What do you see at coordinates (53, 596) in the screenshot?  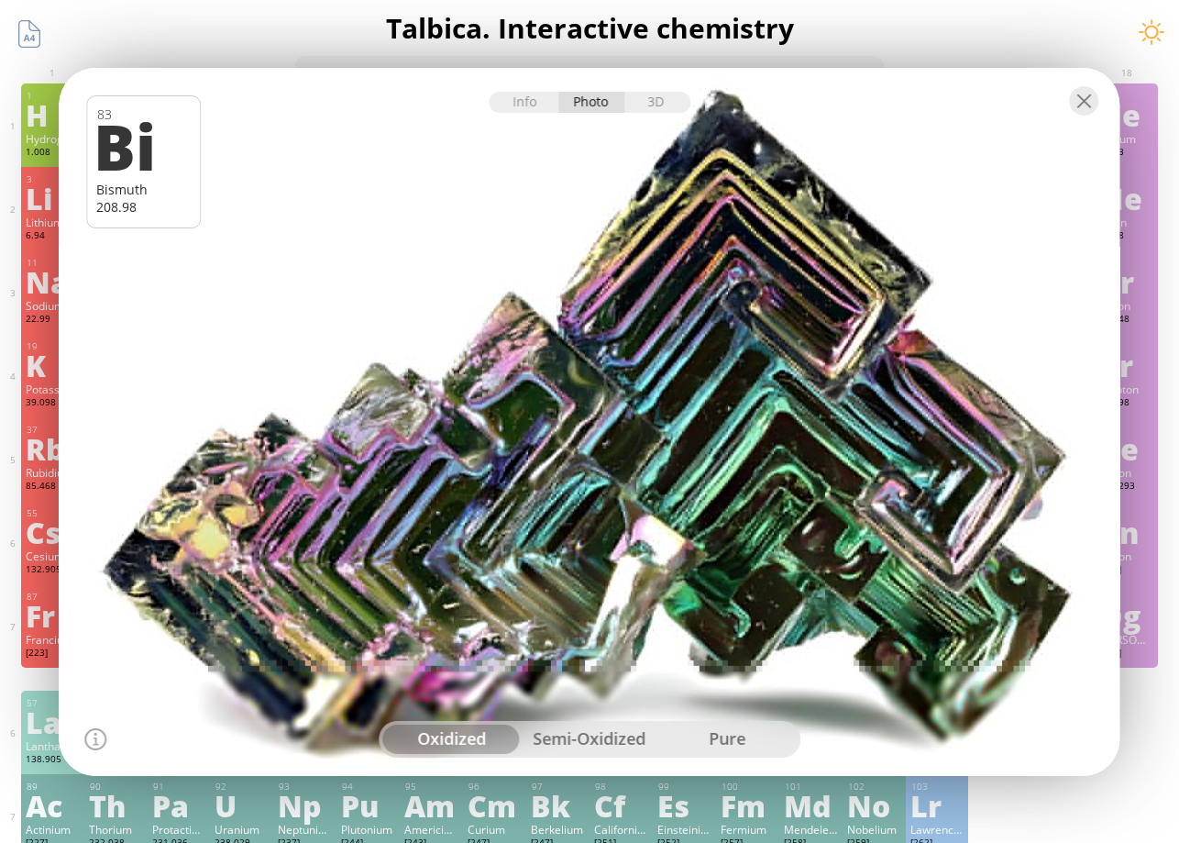 I see `div: 87` at bounding box center [53, 596].